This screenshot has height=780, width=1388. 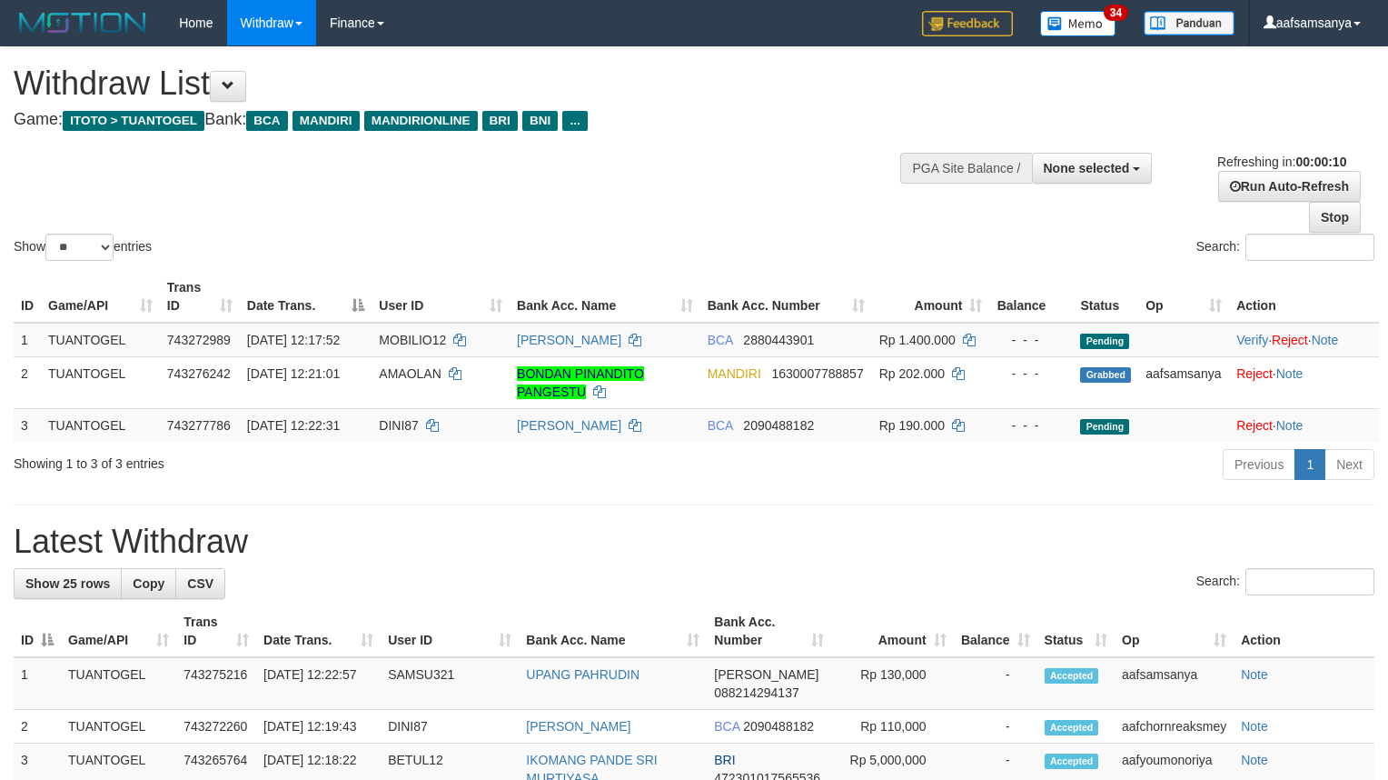 I want to click on span: MANDIRIONLINE, so click(x=421, y=121).